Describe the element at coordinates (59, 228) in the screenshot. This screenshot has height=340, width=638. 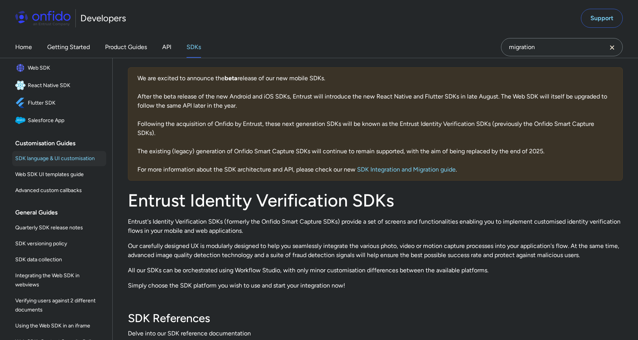
I see `span: Quarterly SDK release notes` at that location.